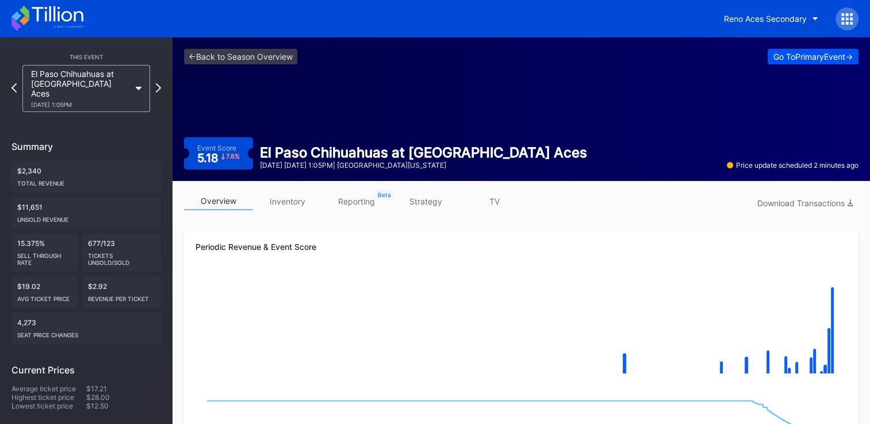 The image size is (870, 424). I want to click on div: 15.375%, so click(44, 252).